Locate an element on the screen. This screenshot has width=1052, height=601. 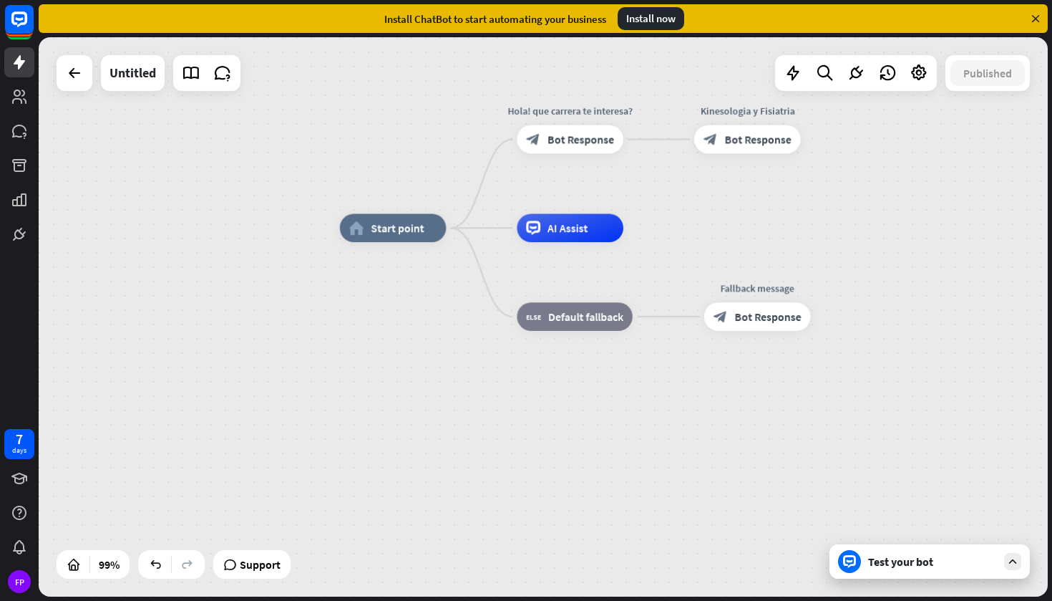
span: Default fallback is located at coordinates (586, 316).